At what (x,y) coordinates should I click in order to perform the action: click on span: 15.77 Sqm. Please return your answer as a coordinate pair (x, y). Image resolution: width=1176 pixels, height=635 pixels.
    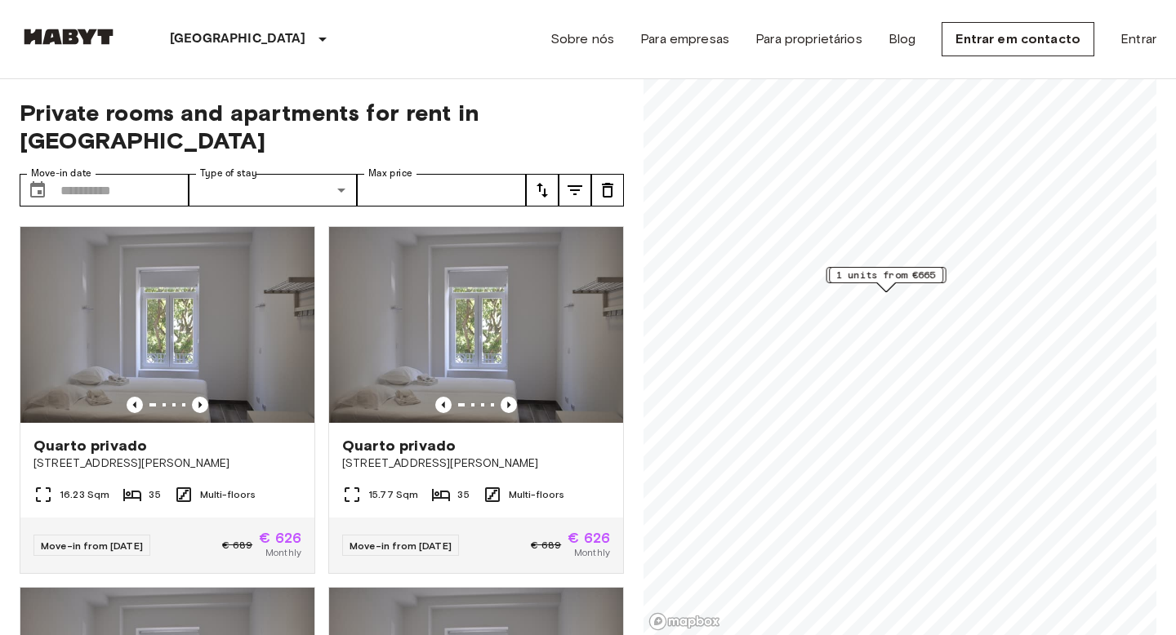
    Looking at the image, I should click on (393, 495).